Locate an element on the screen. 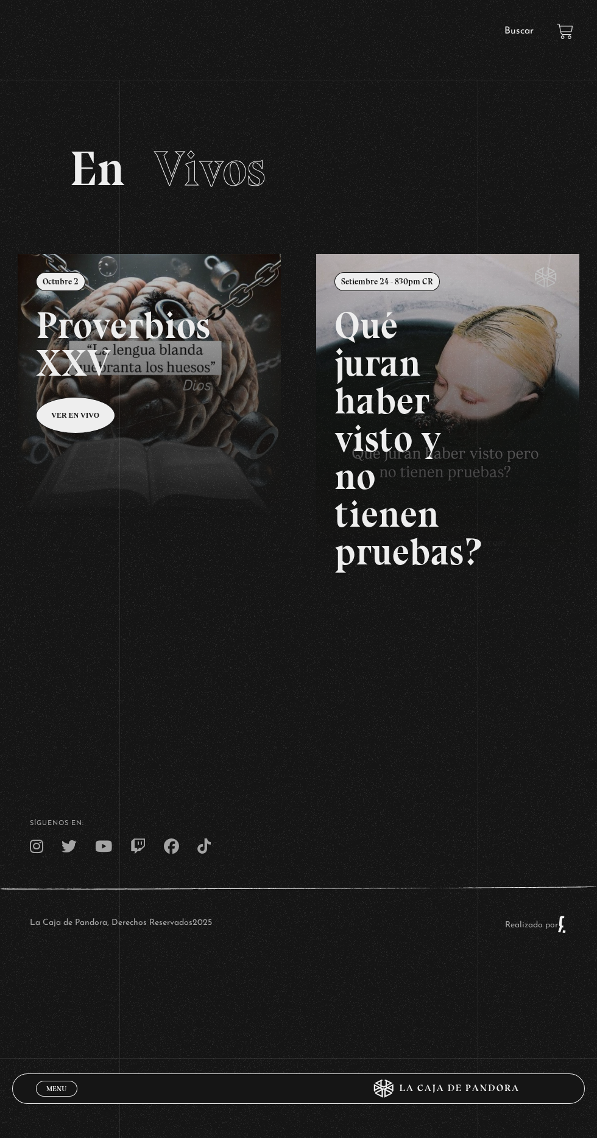 The width and height of the screenshot is (597, 1138). p: La Caja de Pandora, Derechos Reservados 2025 is located at coordinates (121, 924).